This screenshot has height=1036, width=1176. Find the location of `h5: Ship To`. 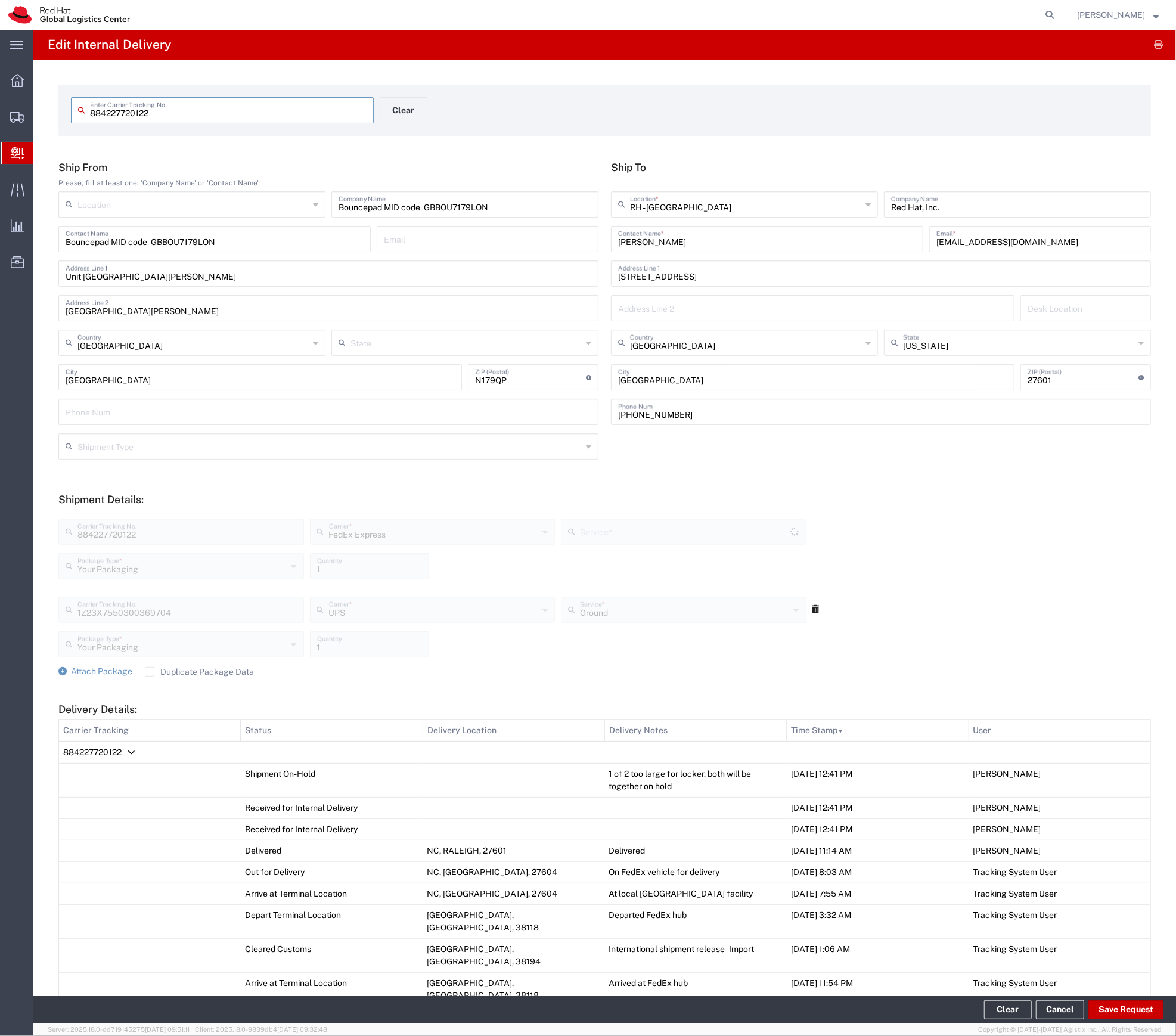

h5: Ship To is located at coordinates (881, 167).